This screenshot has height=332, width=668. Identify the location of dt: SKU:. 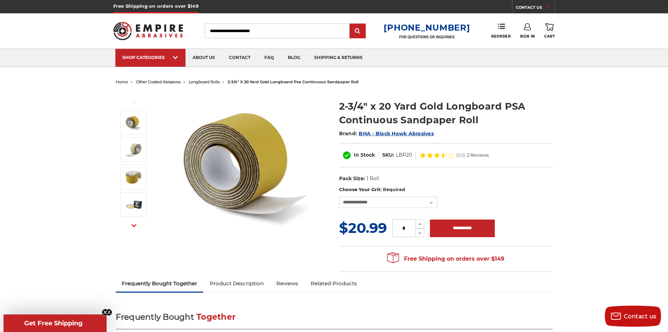
(388, 155).